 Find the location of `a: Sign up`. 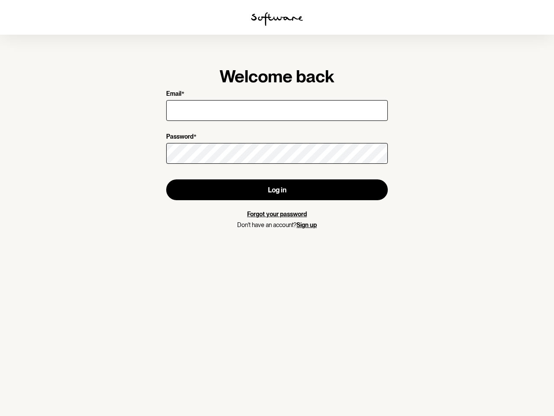

a: Sign up is located at coordinates (307, 225).